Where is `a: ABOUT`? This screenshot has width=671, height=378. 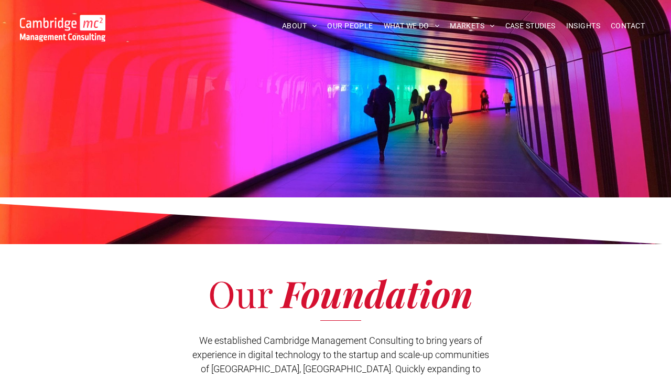
a: ABOUT is located at coordinates (299, 26).